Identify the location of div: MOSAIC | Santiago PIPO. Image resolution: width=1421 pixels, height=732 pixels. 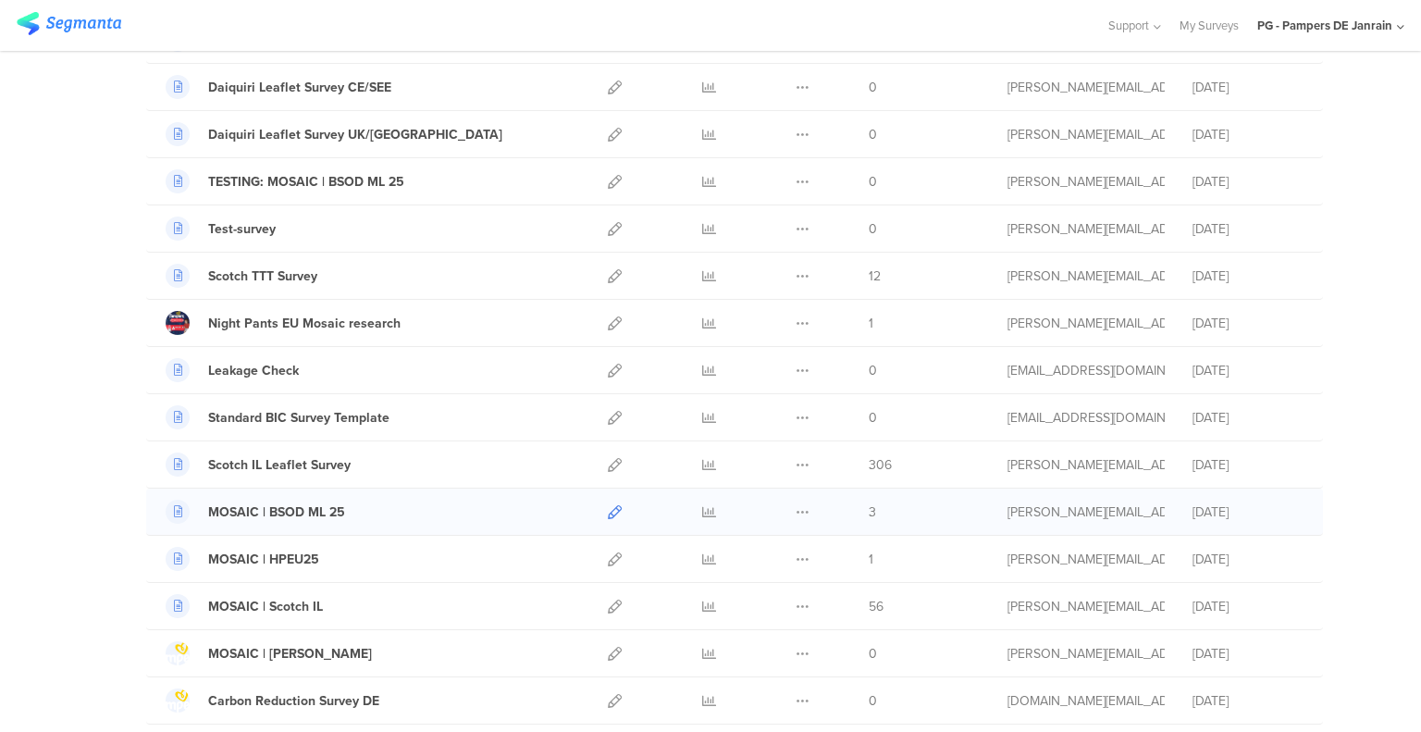
(290, 653).